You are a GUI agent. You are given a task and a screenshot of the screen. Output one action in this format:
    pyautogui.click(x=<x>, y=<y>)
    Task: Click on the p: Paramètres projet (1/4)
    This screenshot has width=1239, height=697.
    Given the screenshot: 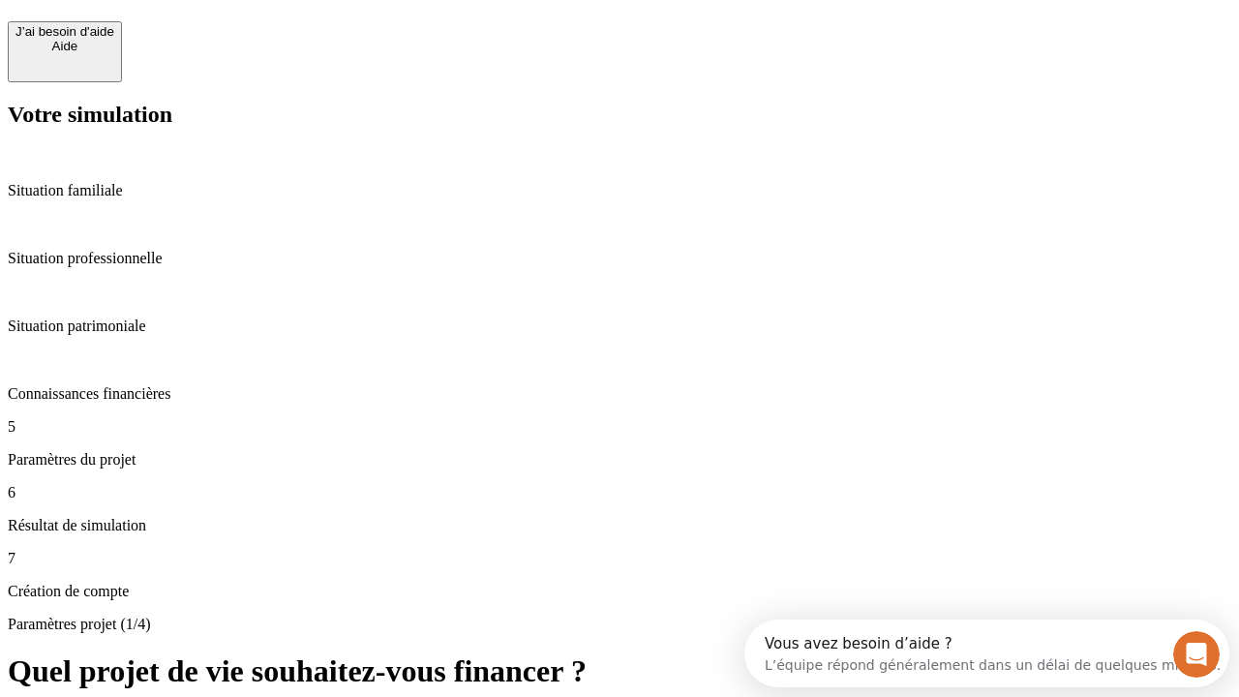 What is the action you would take?
    pyautogui.click(x=620, y=624)
    